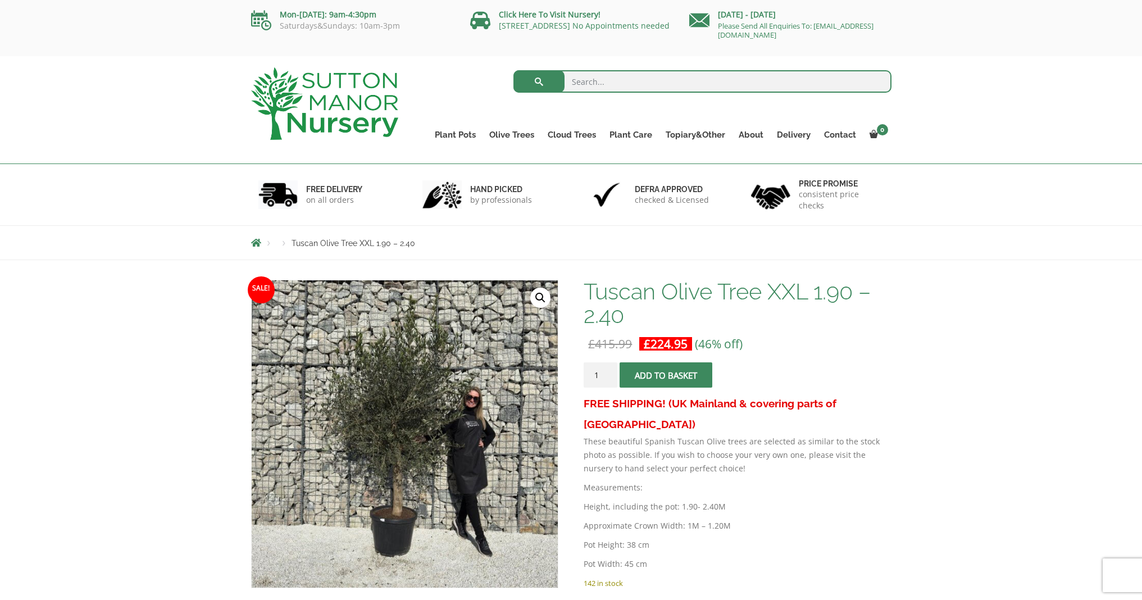 This screenshot has height=600, width=1142. What do you see at coordinates (549, 14) in the screenshot?
I see `a: Click Here To Visit Nursery!` at bounding box center [549, 14].